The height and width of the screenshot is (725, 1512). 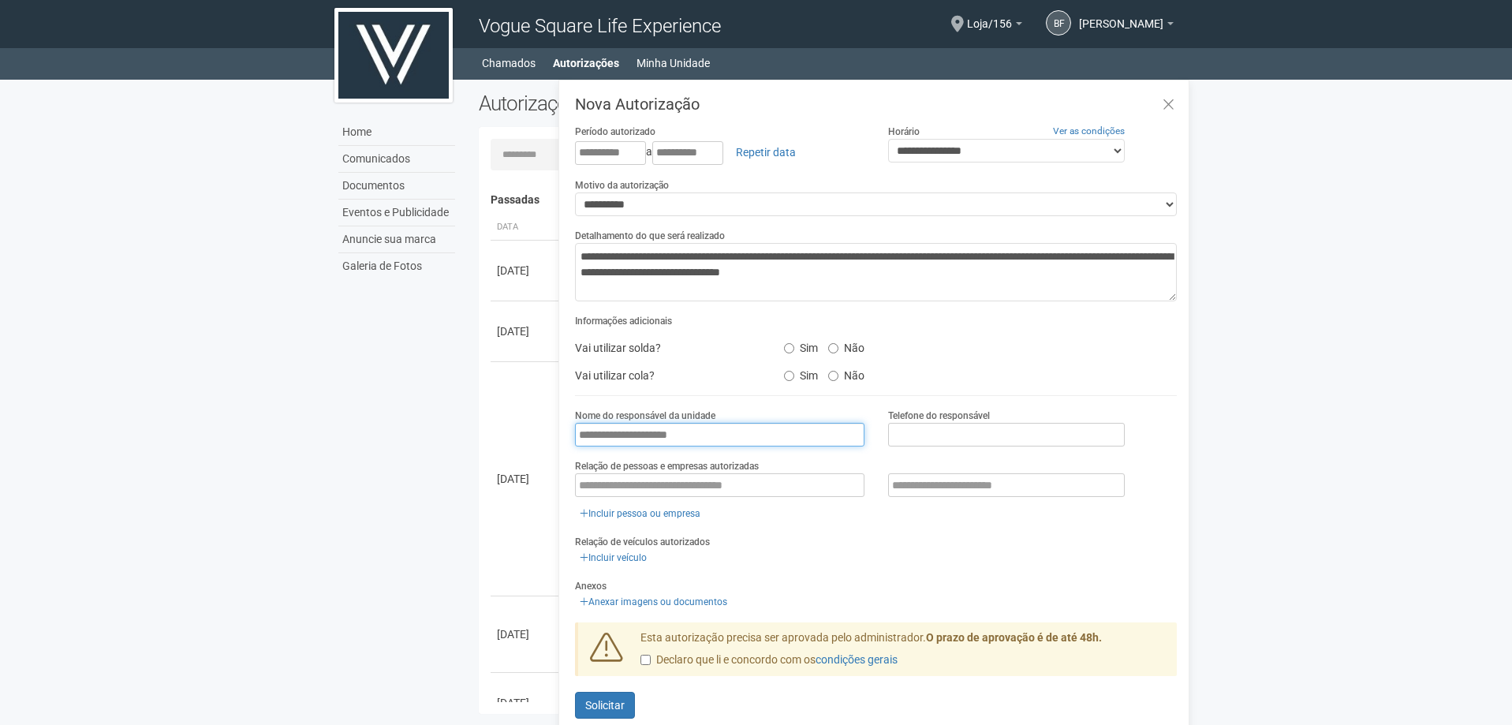 I want to click on span: Vogue Square Life Experience, so click(x=599, y=26).